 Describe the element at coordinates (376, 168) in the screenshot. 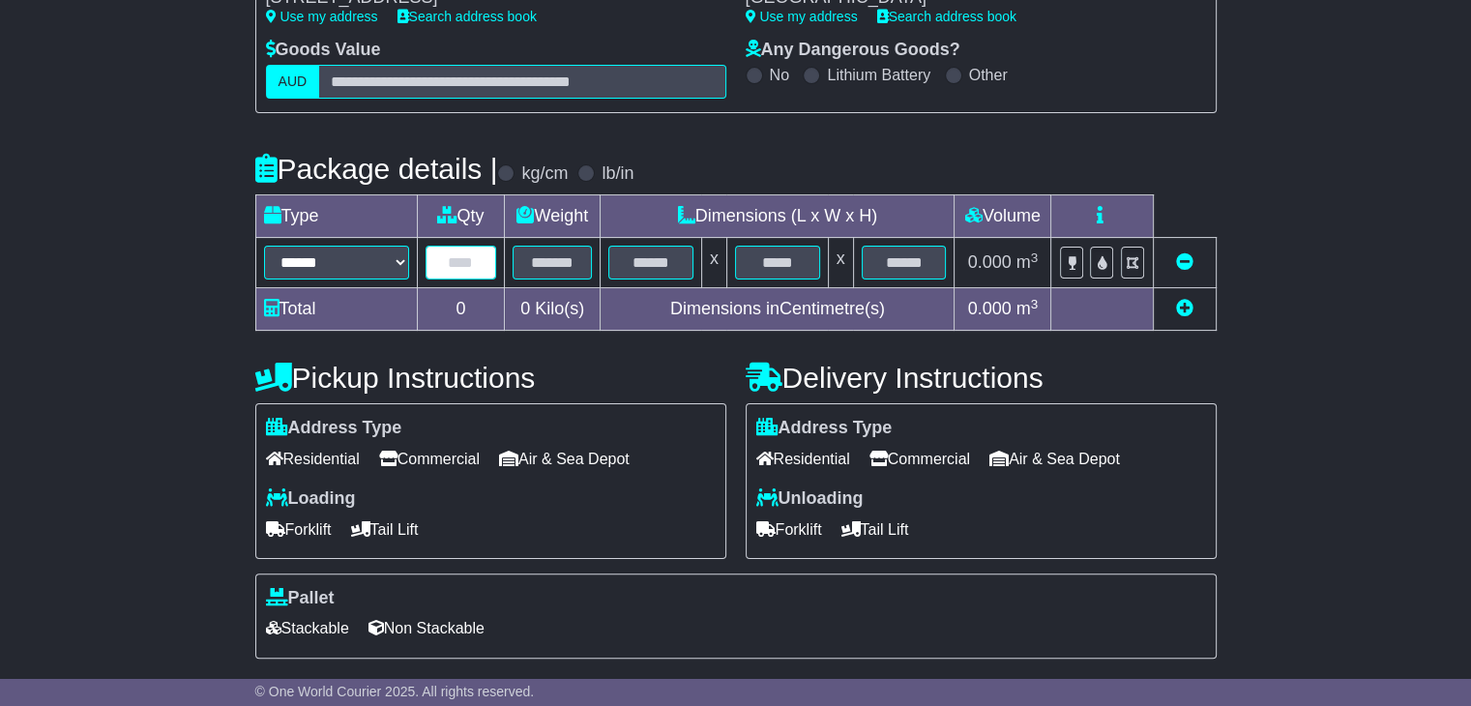

I see `h4: Package details |` at that location.